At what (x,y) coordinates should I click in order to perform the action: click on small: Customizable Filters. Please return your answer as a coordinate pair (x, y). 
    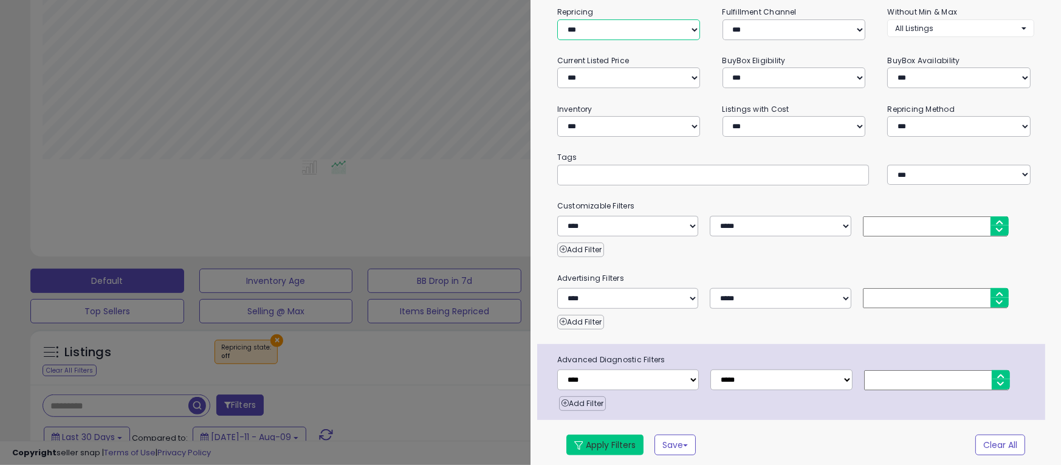
    Looking at the image, I should click on (796, 206).